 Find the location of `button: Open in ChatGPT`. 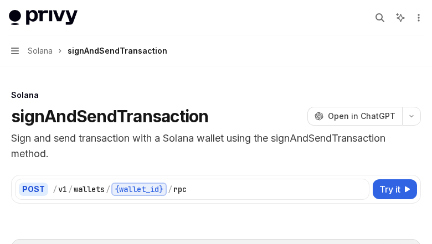

button: Open in ChatGPT is located at coordinates (355, 116).